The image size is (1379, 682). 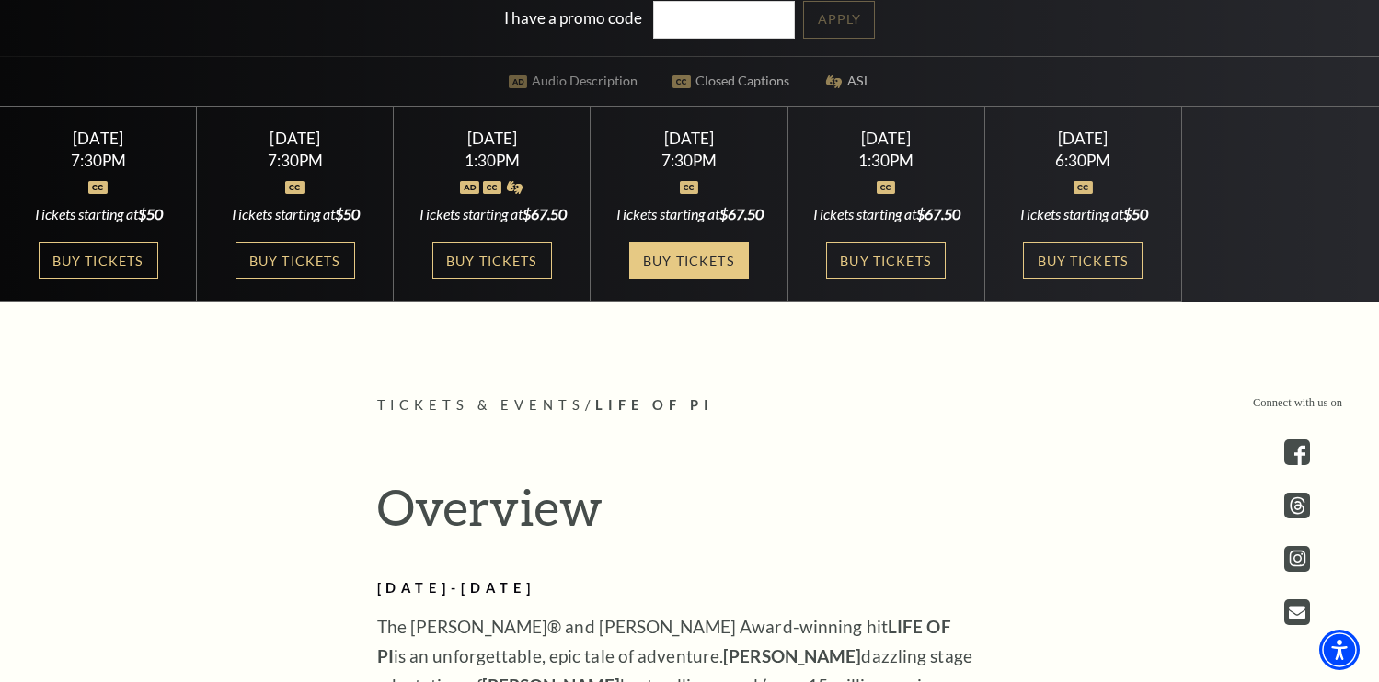 I want to click on span: Tickets & Events, so click(x=481, y=405).